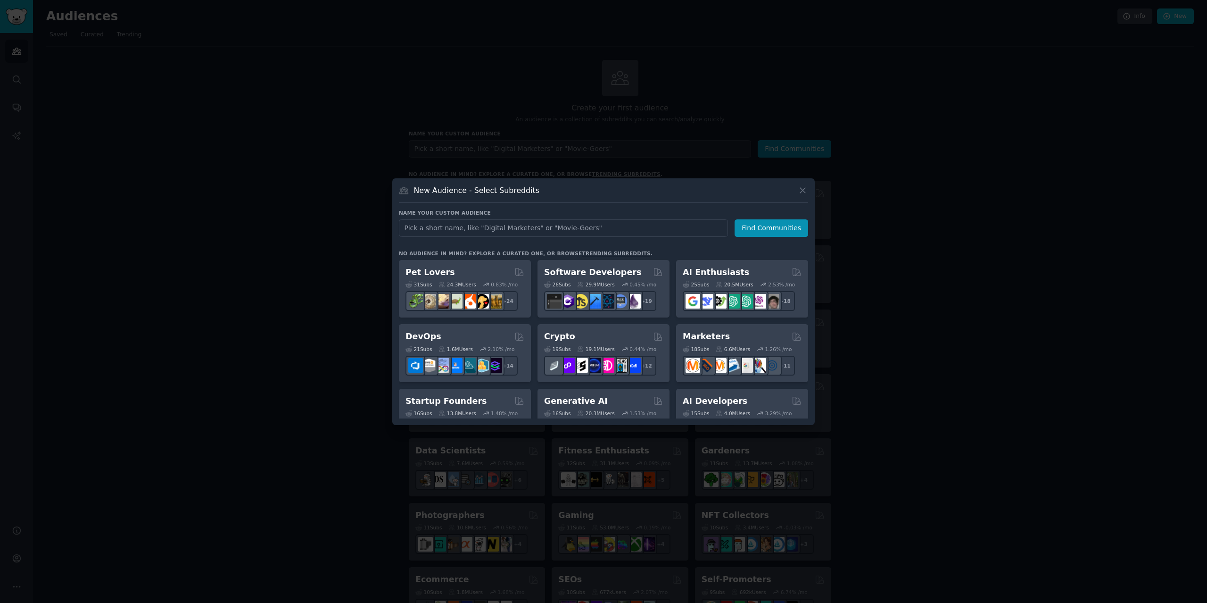 The height and width of the screenshot is (603, 1207). Describe the element at coordinates (759, 301) in the screenshot. I see `img: OpenAIDev` at that location.